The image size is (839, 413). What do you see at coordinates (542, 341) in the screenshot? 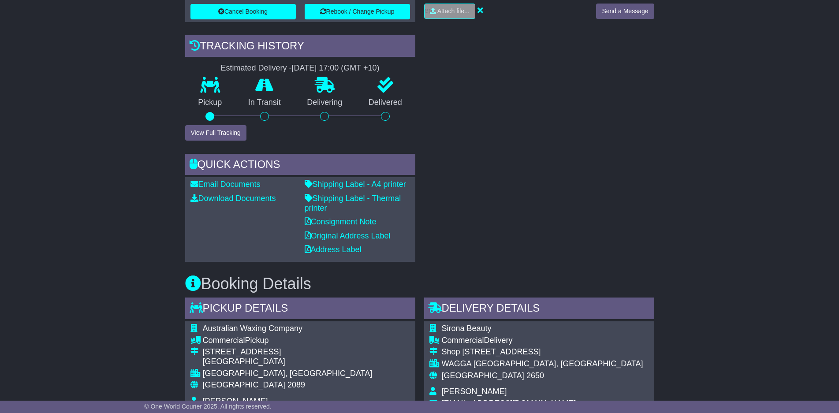
I see `div: Delivery` at bounding box center [542, 341].